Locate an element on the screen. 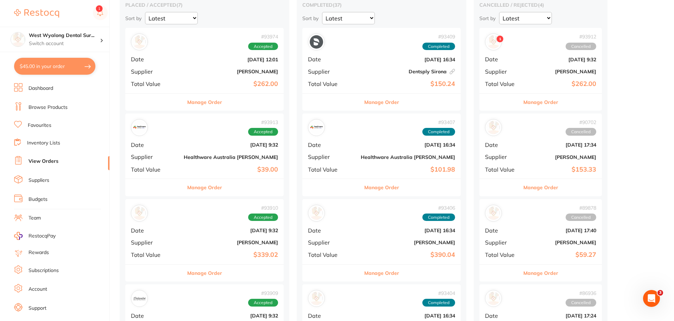  b: $150.24 is located at coordinates (408, 84).